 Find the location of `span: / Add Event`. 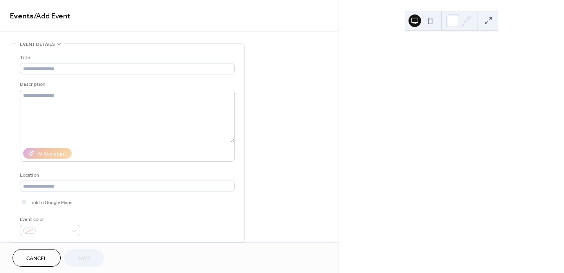

span: / Add Event is located at coordinates (52, 16).